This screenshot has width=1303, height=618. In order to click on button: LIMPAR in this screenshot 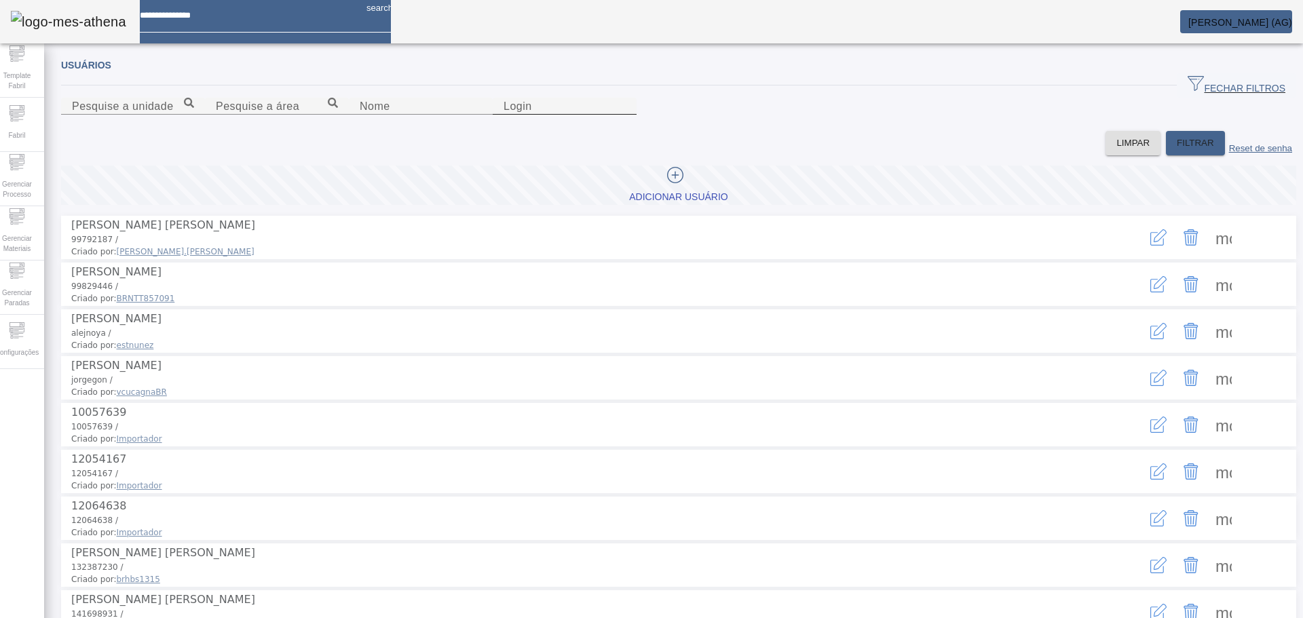, I will do `click(1133, 143)`.